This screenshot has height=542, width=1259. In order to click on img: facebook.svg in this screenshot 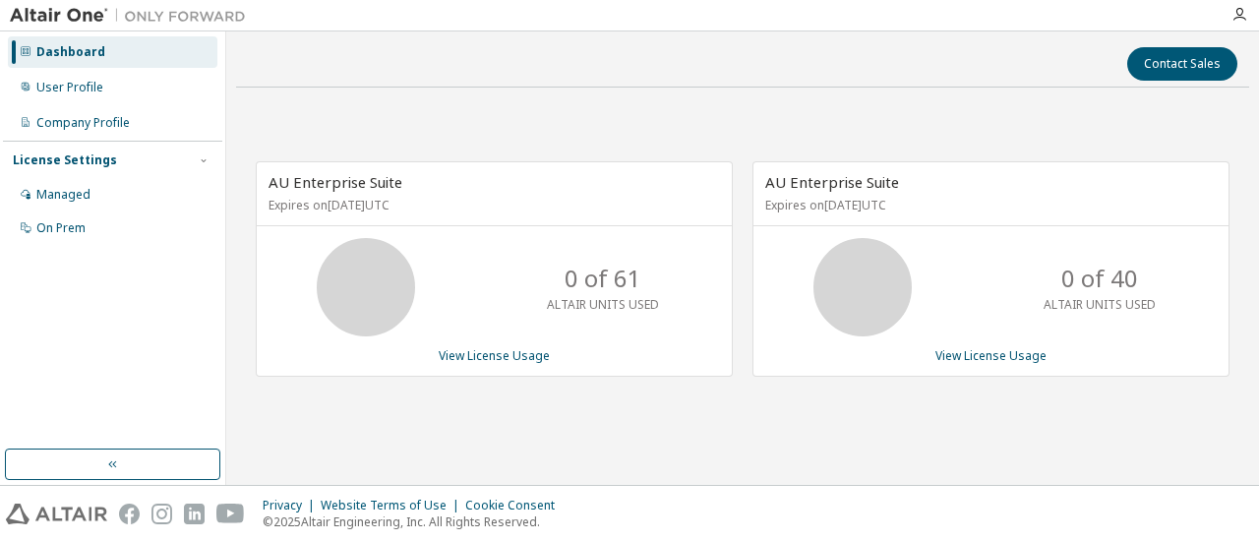, I will do `click(129, 513)`.